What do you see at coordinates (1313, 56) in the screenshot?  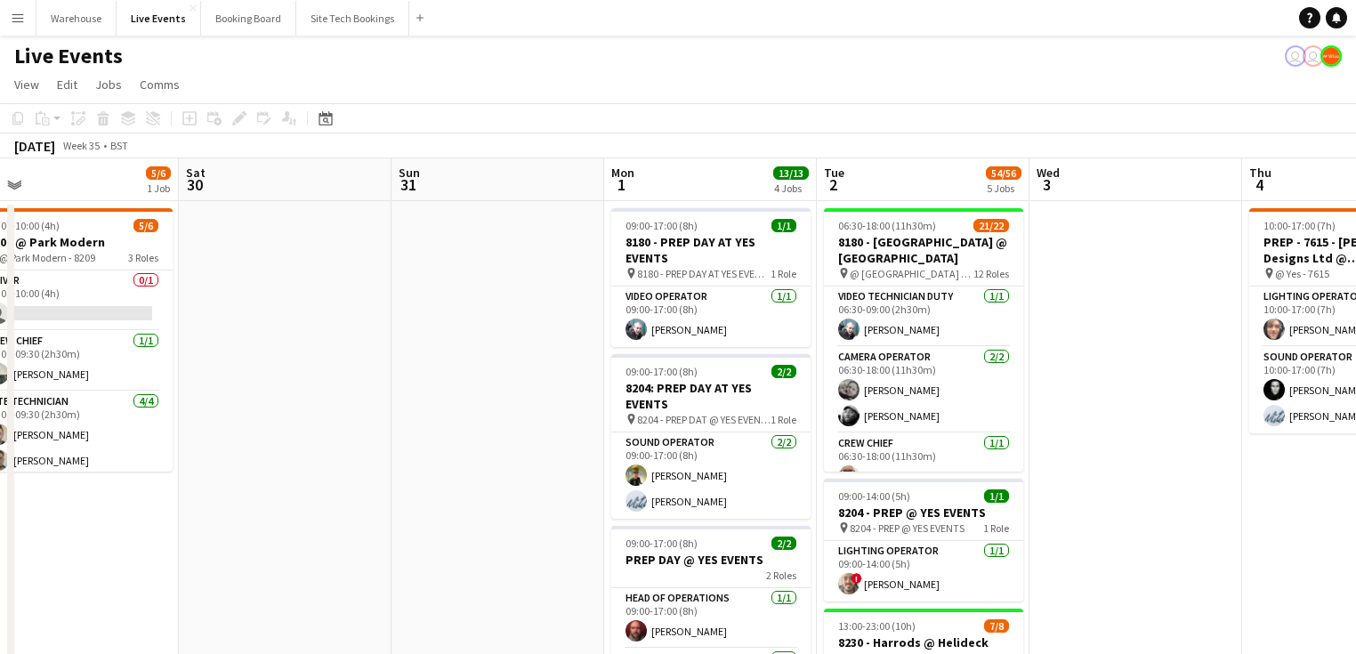 I see `app-user-avatar: Ollie Rolfe` at bounding box center [1313, 56].